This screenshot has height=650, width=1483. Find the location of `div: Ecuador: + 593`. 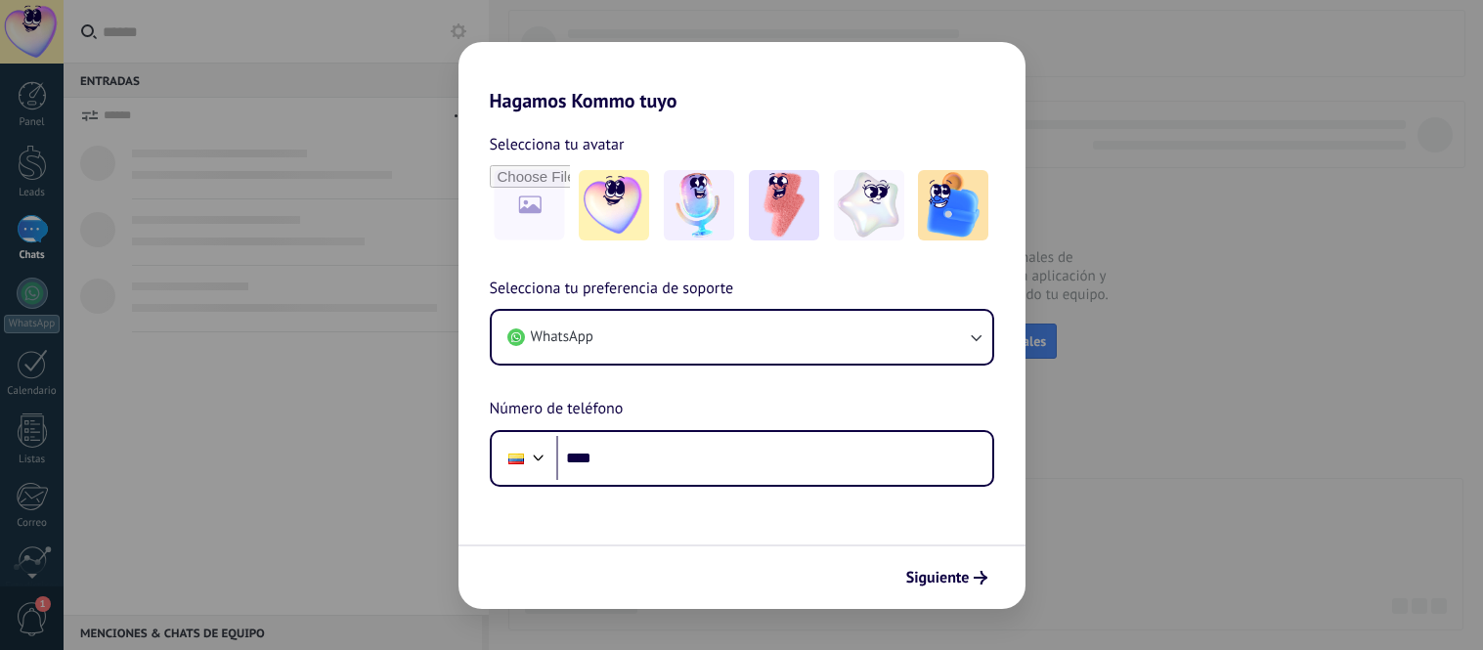

div: Ecuador: + 593 is located at coordinates (516, 459).